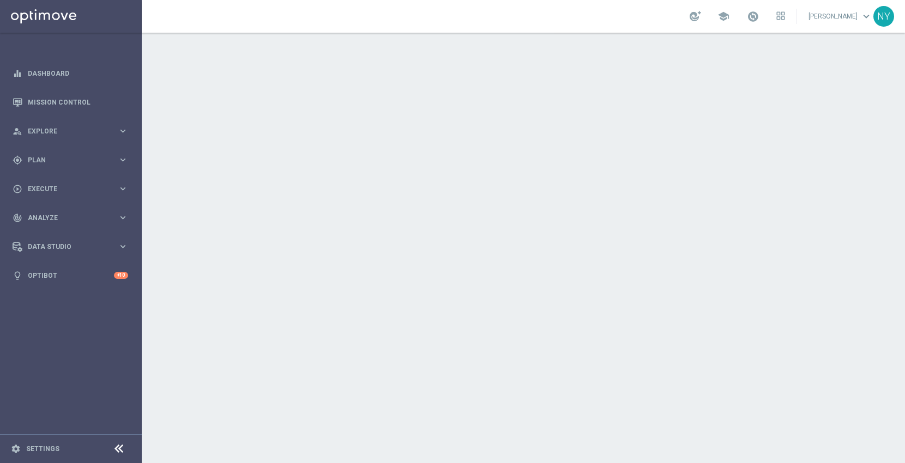  I want to click on div: Optibot, so click(70, 275).